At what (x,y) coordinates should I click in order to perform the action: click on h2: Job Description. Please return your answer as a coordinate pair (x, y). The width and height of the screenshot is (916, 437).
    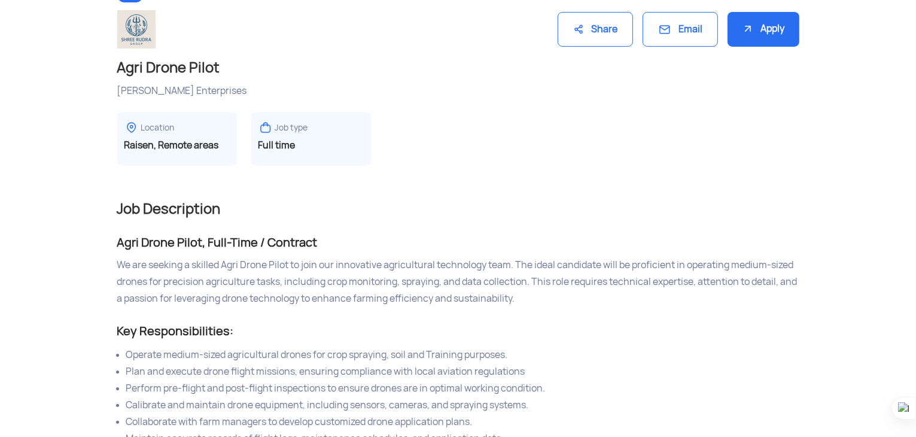
    Looking at the image, I should click on (458, 209).